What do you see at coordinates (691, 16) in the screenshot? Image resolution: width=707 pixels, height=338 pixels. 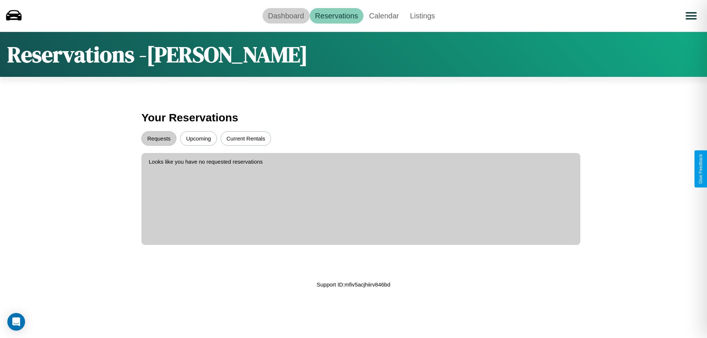 I see `button: Open menu` at bounding box center [691, 16].